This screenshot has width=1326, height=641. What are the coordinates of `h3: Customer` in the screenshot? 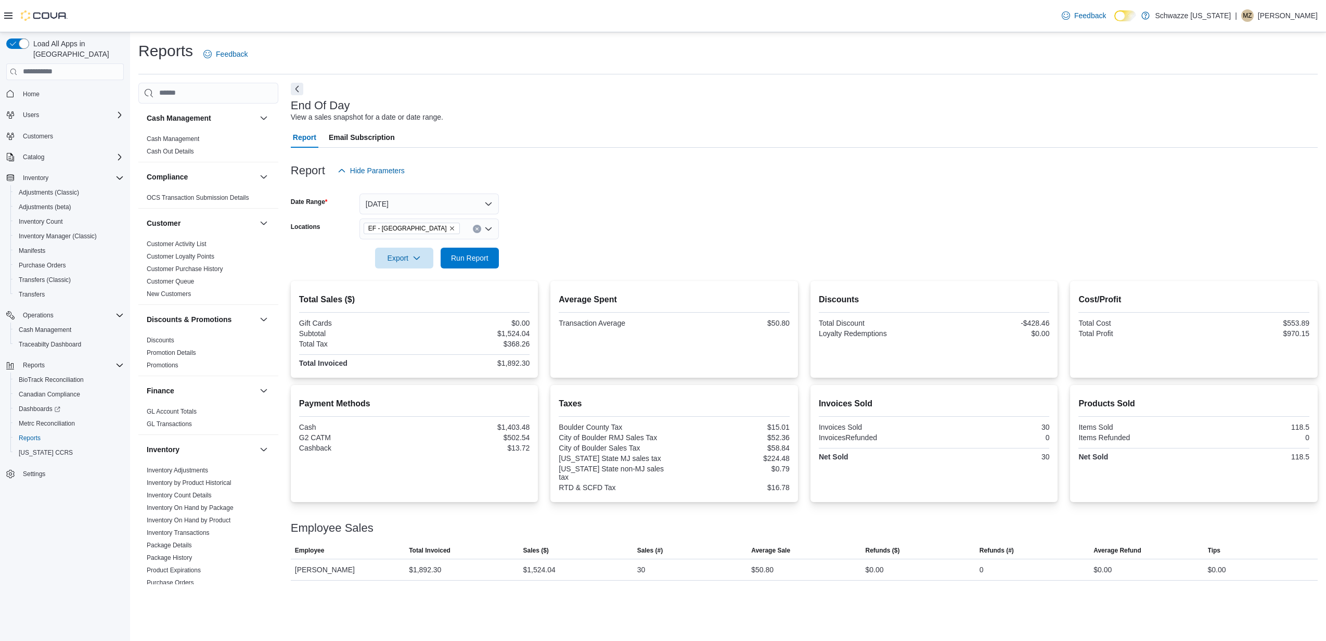 It's located at (163, 223).